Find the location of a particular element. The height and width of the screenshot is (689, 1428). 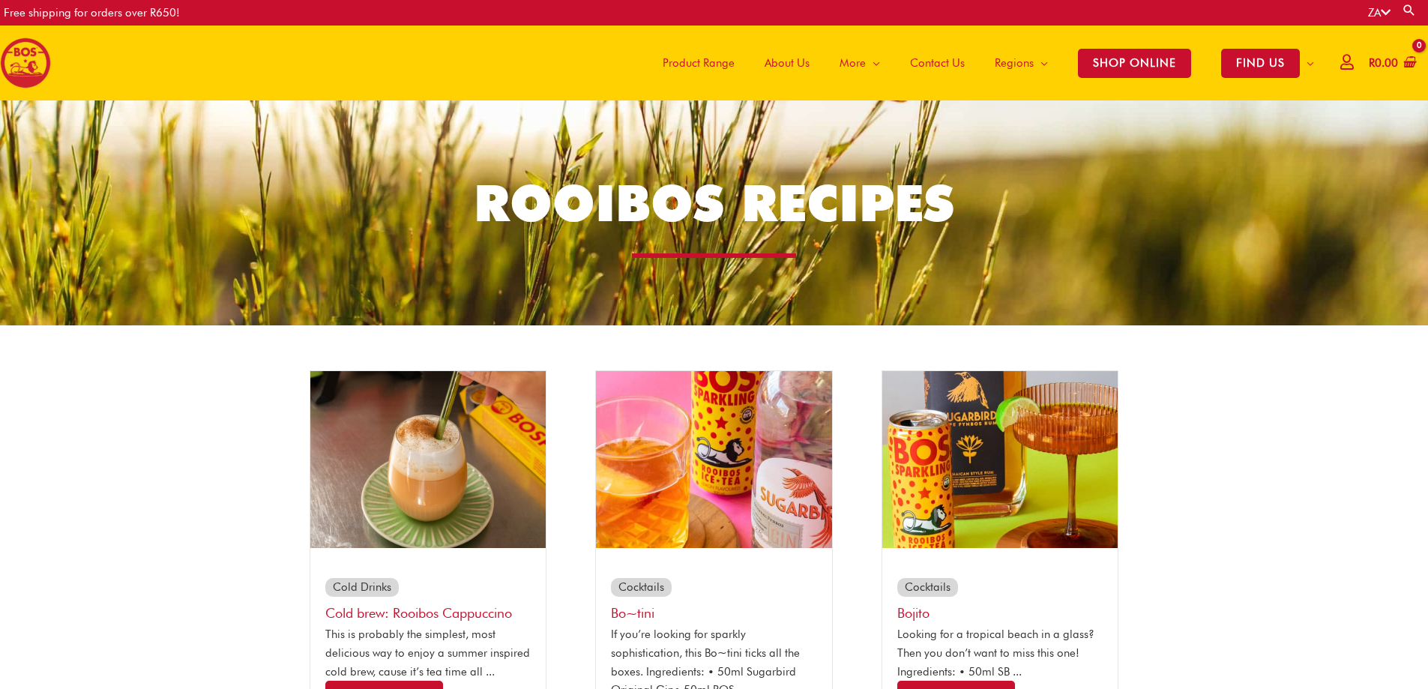

a: Contact Us is located at coordinates (937, 63).